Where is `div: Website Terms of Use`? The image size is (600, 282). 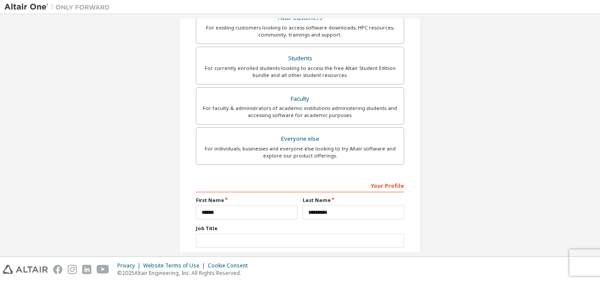
div: Website Terms of Use is located at coordinates (175, 265).